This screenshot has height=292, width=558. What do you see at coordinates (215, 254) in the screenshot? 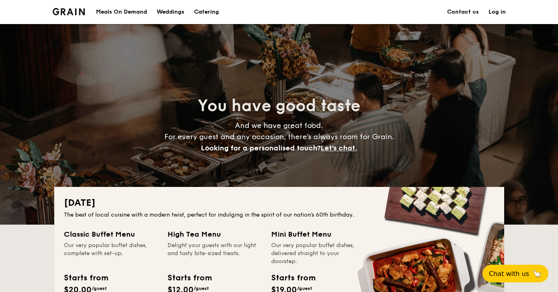
I see `div: Delight your guests with our light and tasty bite-sized treats.` at bounding box center [215, 254].